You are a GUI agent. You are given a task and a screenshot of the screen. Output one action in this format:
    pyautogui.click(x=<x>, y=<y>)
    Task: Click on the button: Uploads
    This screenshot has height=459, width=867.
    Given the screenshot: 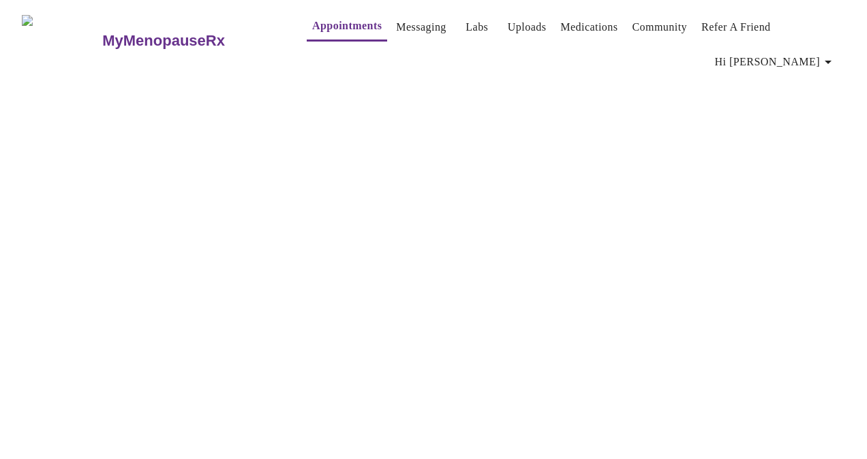 What is the action you would take?
    pyautogui.click(x=527, y=27)
    